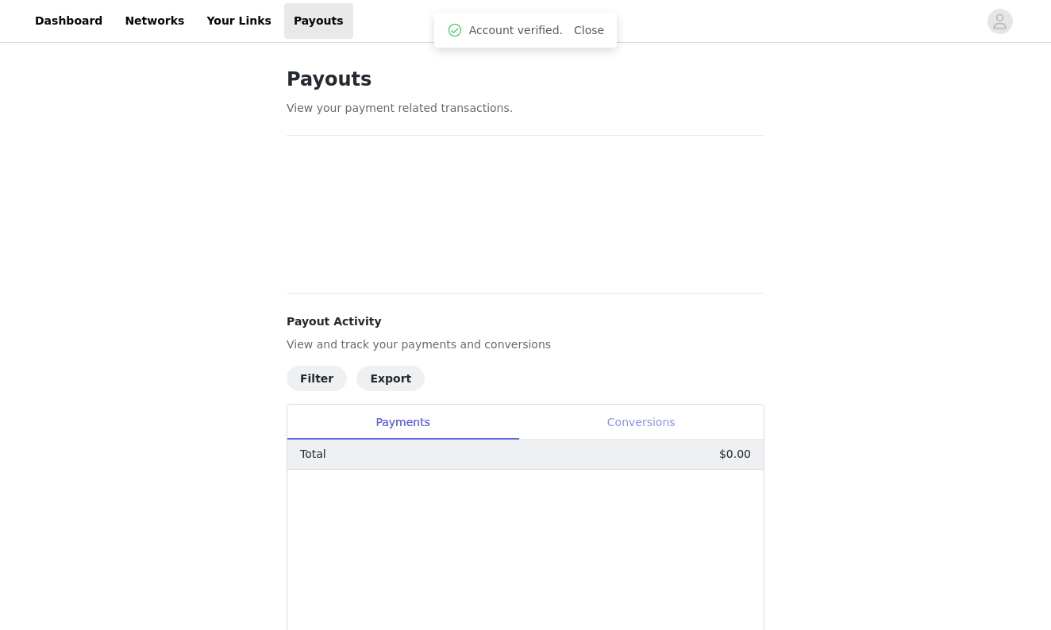  What do you see at coordinates (239, 21) in the screenshot?
I see `a: Your Links` at bounding box center [239, 21].